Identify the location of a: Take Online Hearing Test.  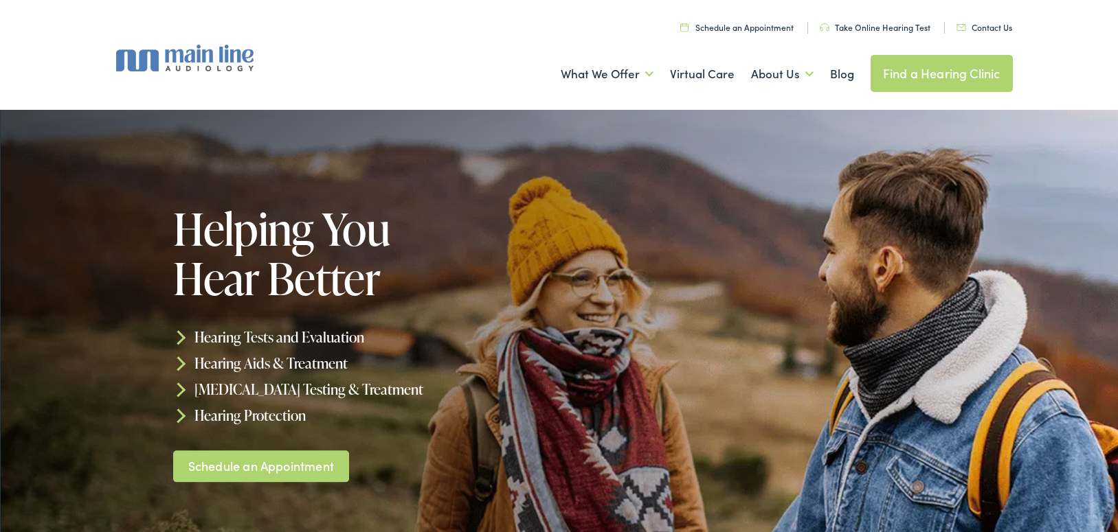
(875, 27).